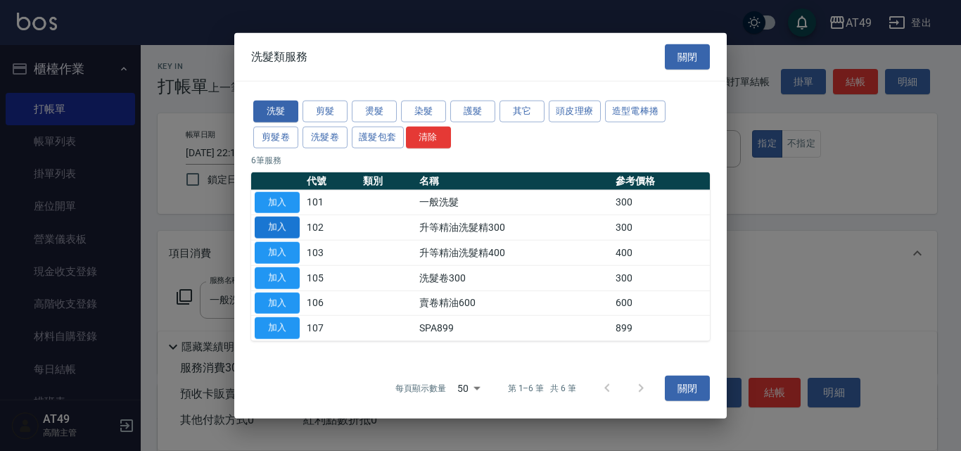  Describe the element at coordinates (575, 111) in the screenshot. I see `button: 頭皮理療` at that location.